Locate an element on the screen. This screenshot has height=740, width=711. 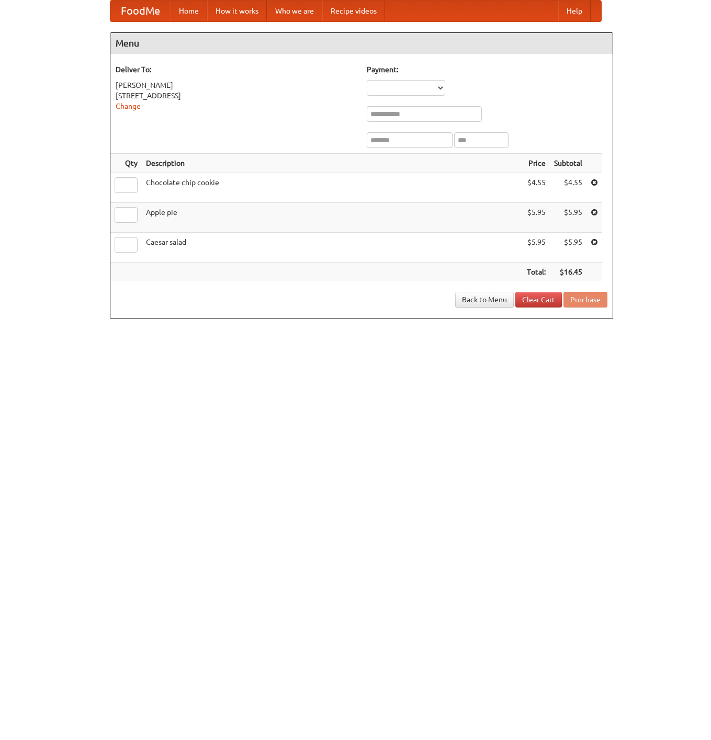
th: Subtotal is located at coordinates (568, 163).